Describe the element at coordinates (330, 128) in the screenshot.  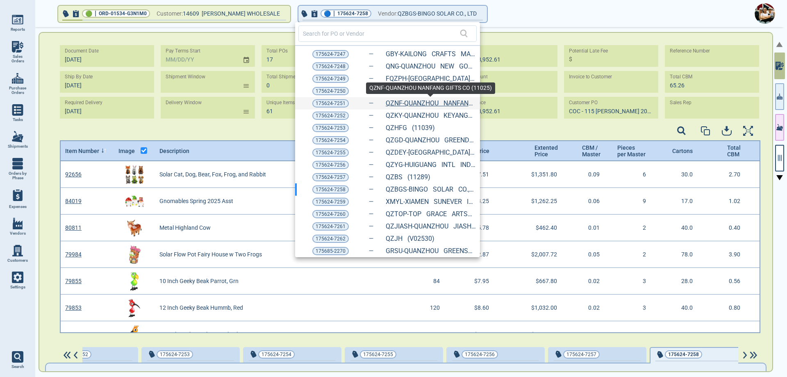
I see `span: 175624-7253` at that location.